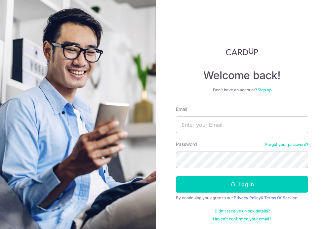 The image size is (328, 229). Describe the element at coordinates (287, 145) in the screenshot. I see `a: Forgot your password?` at that location.